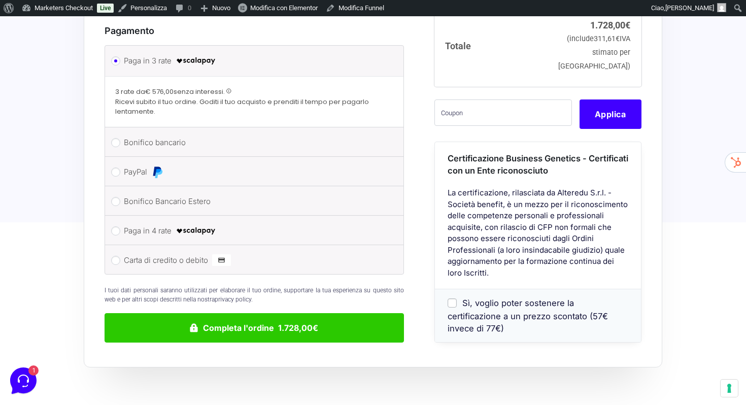  What do you see at coordinates (26, 68) in the screenshot?
I see `img: dark` at bounding box center [26, 68].